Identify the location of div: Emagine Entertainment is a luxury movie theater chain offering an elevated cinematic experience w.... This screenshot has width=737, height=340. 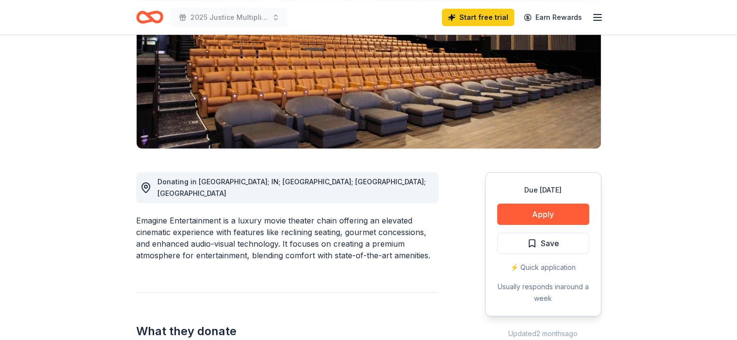
(287, 238).